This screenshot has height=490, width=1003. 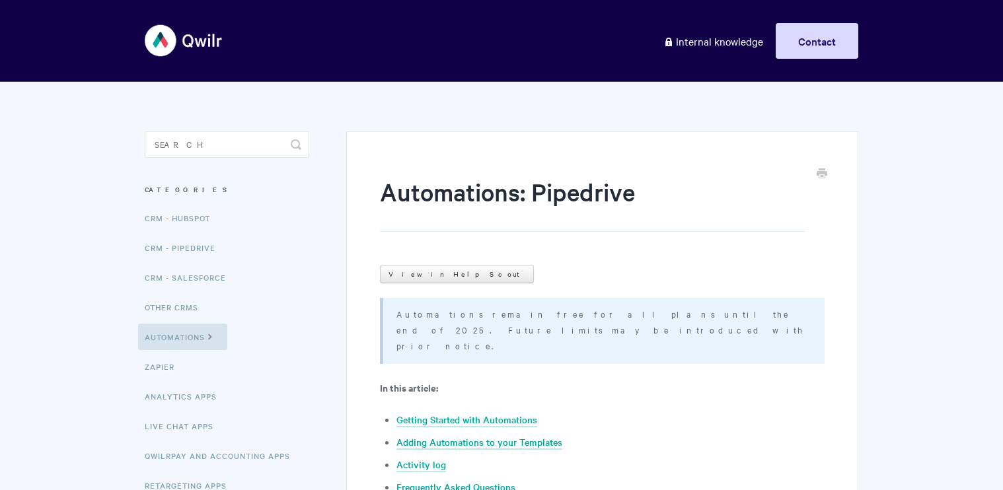 I want to click on h1: Automations: Pipedrive, so click(x=592, y=204).